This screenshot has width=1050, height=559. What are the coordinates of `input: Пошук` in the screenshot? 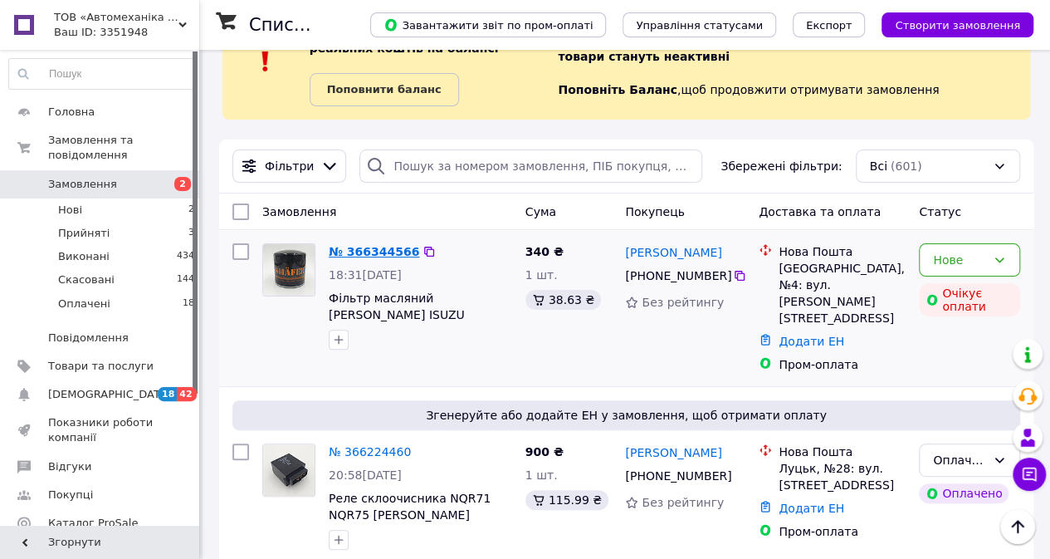 It's located at (102, 74).